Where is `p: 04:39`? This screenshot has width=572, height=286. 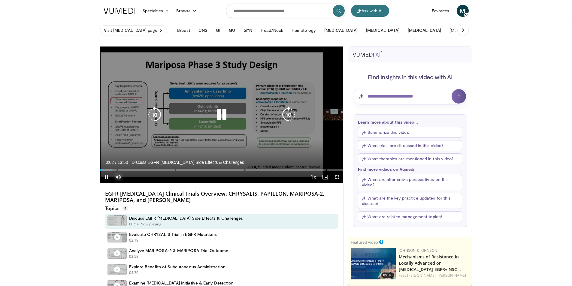
p: 04:39 is located at coordinates (134, 273).